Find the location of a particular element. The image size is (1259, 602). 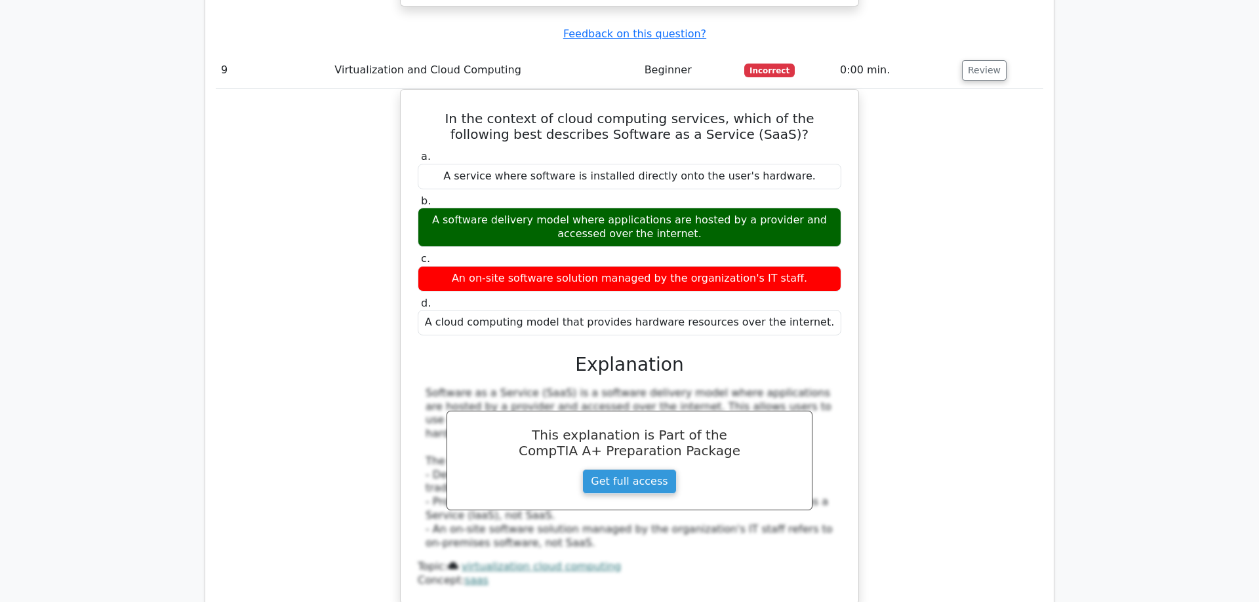

a: Get full access is located at coordinates (629, 482).